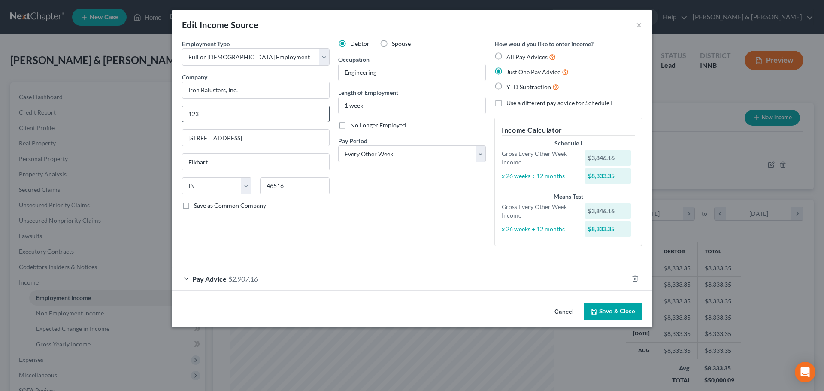  What do you see at coordinates (533, 72) in the screenshot?
I see `span: Just One Pay Advice` at bounding box center [533, 72].